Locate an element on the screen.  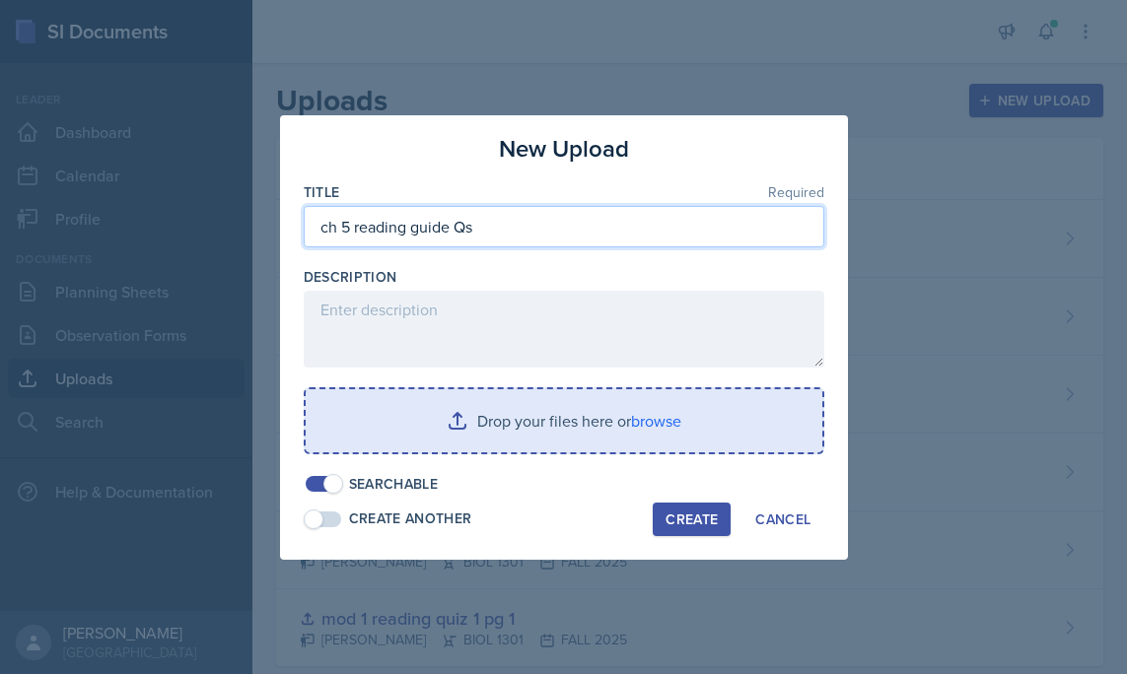
div: Searchable is located at coordinates (393, 484).